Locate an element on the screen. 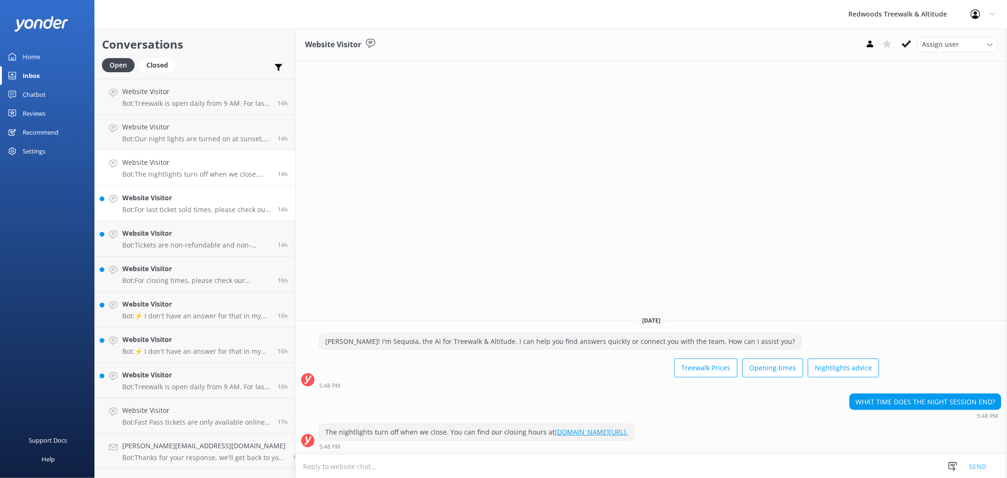 The height and width of the screenshot is (478, 1007). div: Closed is located at coordinates (157, 65).